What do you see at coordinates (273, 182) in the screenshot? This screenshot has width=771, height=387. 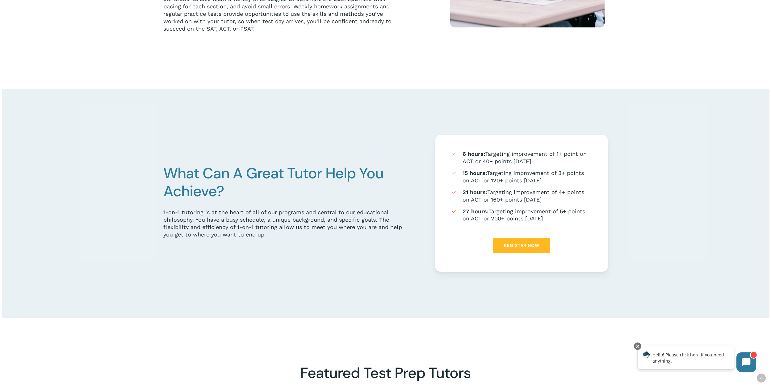 I see `span: What Can A Great Tutor Help You Achieve?` at bounding box center [273, 182].